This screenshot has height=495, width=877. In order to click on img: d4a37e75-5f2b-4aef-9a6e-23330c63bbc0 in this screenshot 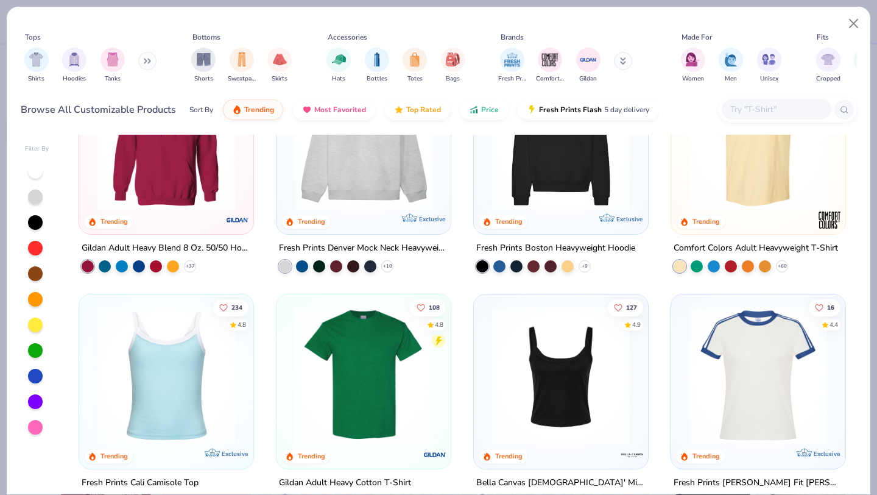, I will do `click(710, 141)`.